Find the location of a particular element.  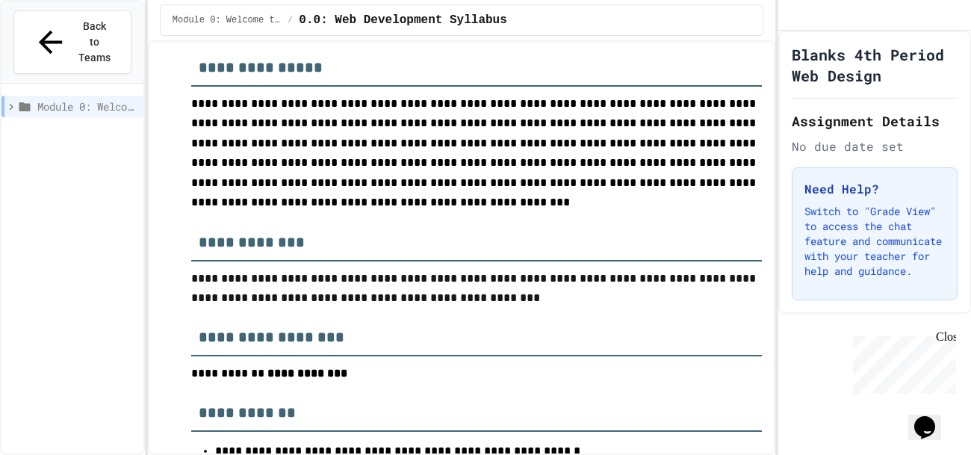

div: Chat with us now!Close is located at coordinates (55, 50).